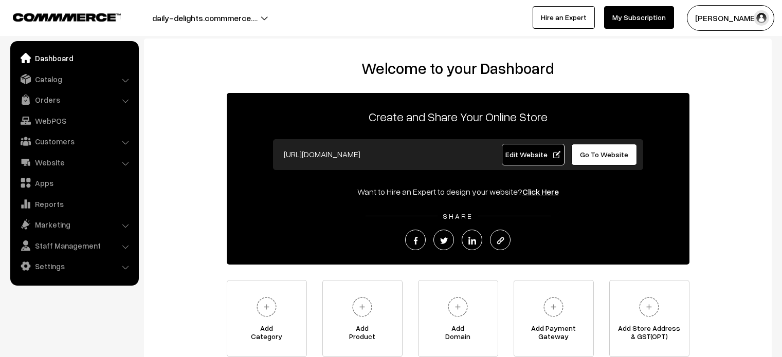 This screenshot has height=357, width=782. Describe the element at coordinates (762, 18) in the screenshot. I see `img: user` at that location.